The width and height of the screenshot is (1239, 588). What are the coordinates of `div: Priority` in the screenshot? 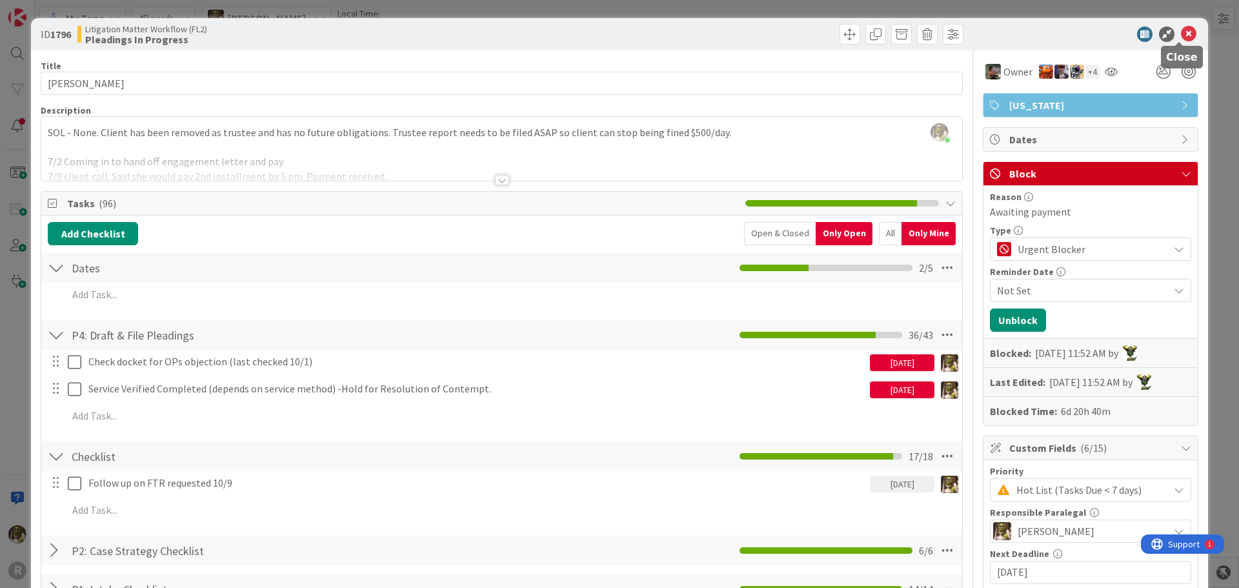 It's located at (1090, 471).